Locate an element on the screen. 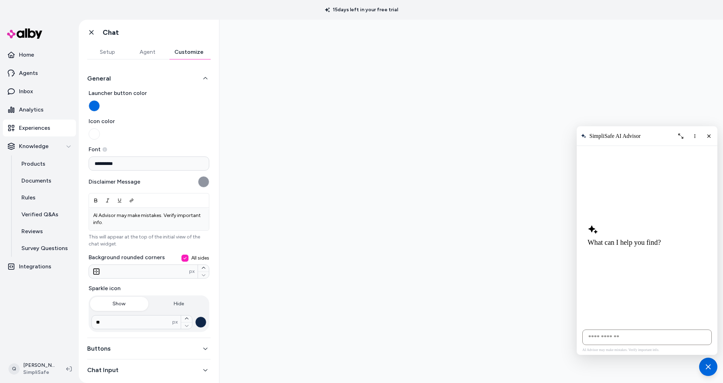 Image resolution: width=723 pixels, height=383 pixels. a: Home is located at coordinates (39, 55).